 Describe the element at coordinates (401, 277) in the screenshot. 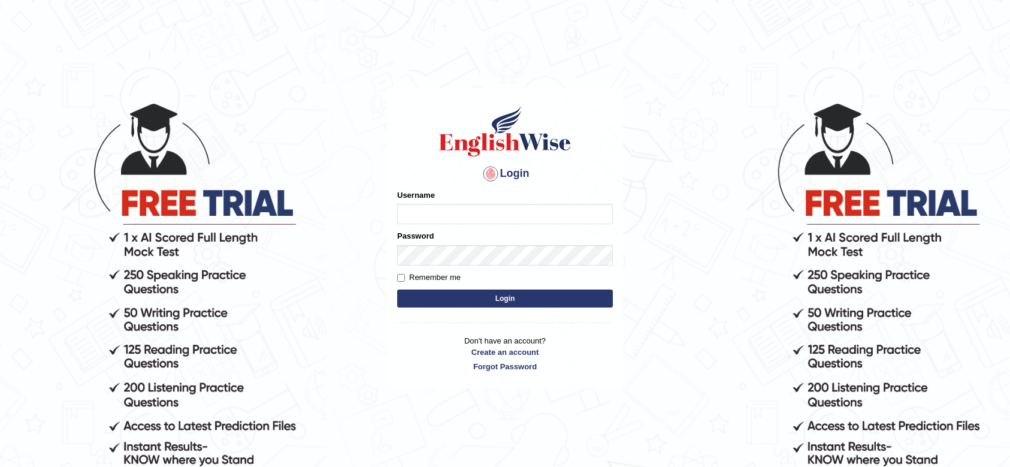

I see `input: Remember me` at that location.